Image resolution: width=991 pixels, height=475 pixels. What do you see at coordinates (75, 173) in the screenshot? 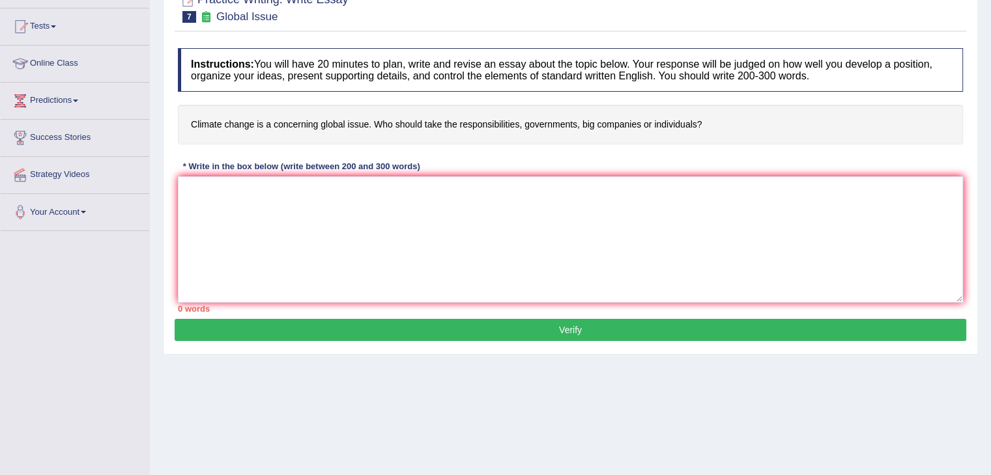
I see `a: Strategy Videos` at bounding box center [75, 173].